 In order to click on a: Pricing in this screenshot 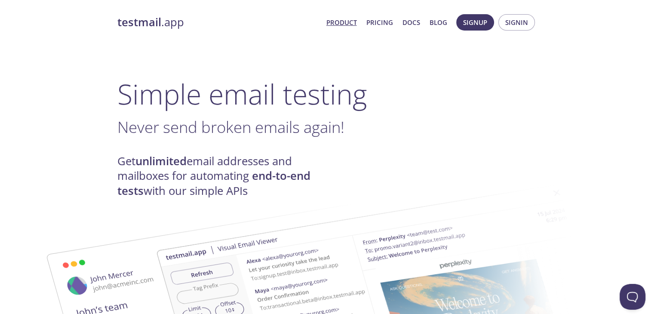, I will do `click(379, 22)`.